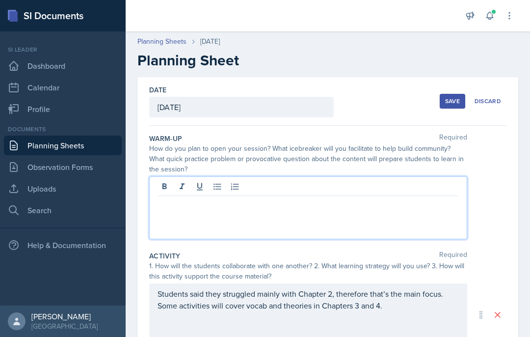  I want to click on div: Save, so click(452, 101).